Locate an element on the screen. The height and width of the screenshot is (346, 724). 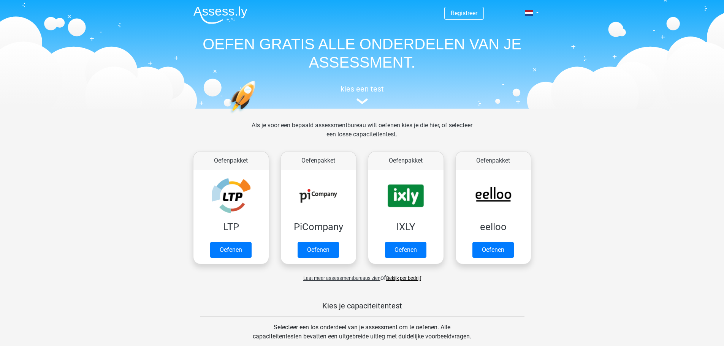
a: Registreer is located at coordinates (464, 13).